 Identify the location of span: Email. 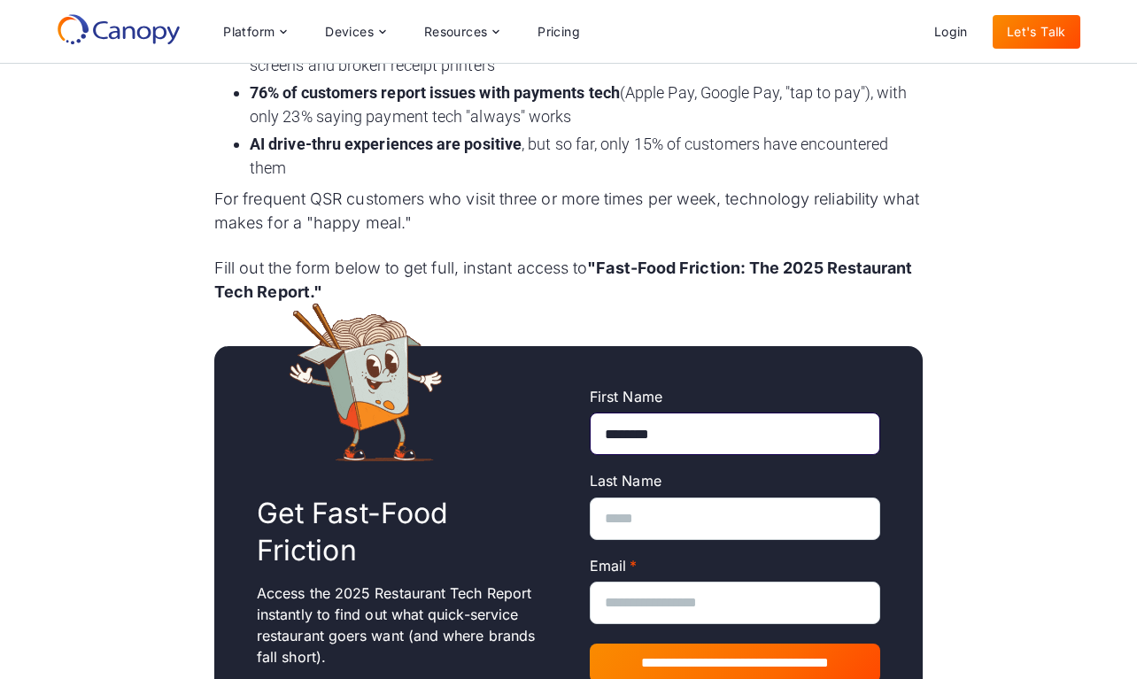
(608, 566).